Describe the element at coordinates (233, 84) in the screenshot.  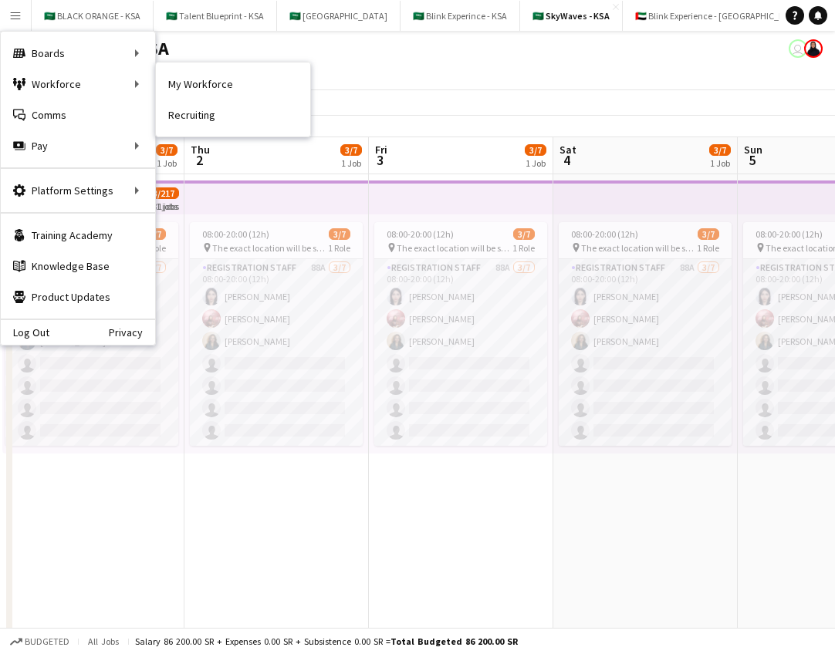
I see `a: My Workforce` at that location.